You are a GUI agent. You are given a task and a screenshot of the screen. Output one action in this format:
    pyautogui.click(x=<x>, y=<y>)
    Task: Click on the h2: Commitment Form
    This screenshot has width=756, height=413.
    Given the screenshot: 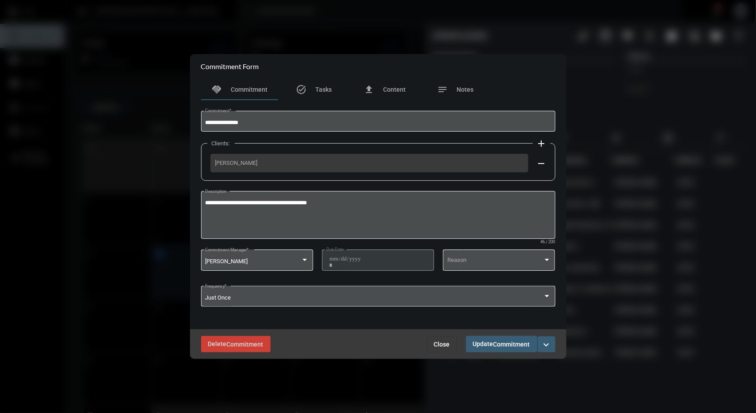 What is the action you would take?
    pyautogui.click(x=230, y=66)
    